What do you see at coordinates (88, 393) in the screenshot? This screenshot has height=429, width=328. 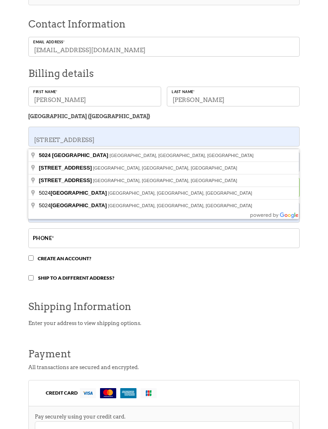 I see `img: visa` at bounding box center [88, 393].